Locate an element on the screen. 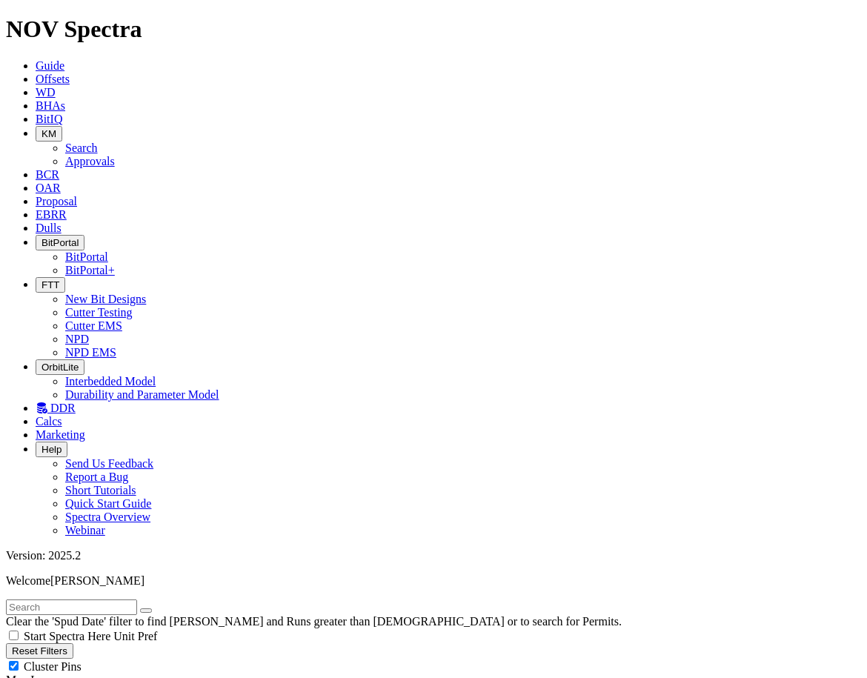 This screenshot has height=678, width=867. span: OAR is located at coordinates (48, 187).